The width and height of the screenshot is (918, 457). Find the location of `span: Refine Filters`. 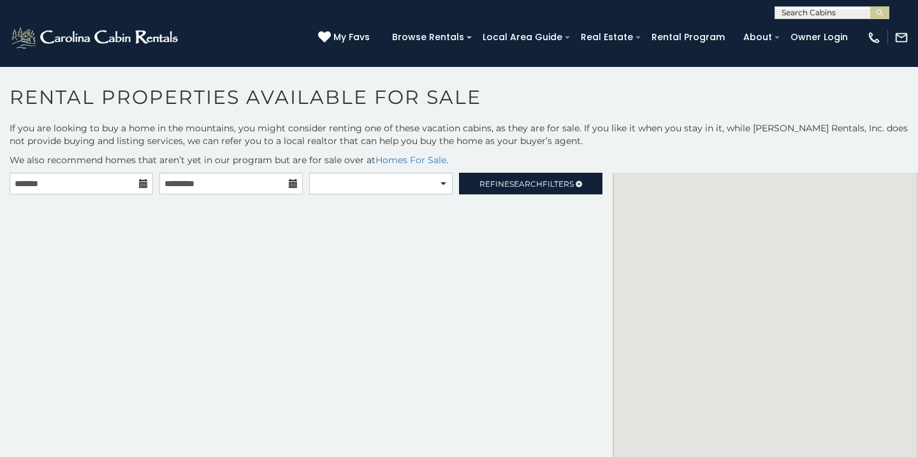

span: Refine Filters is located at coordinates (527, 184).